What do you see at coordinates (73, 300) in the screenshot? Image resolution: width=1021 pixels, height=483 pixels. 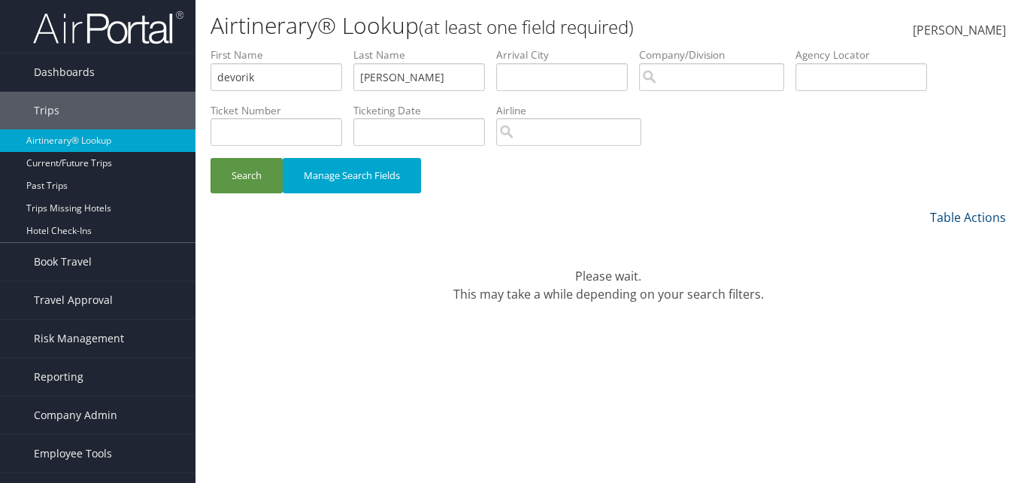 I see `span: Travel Approval` at bounding box center [73, 300].